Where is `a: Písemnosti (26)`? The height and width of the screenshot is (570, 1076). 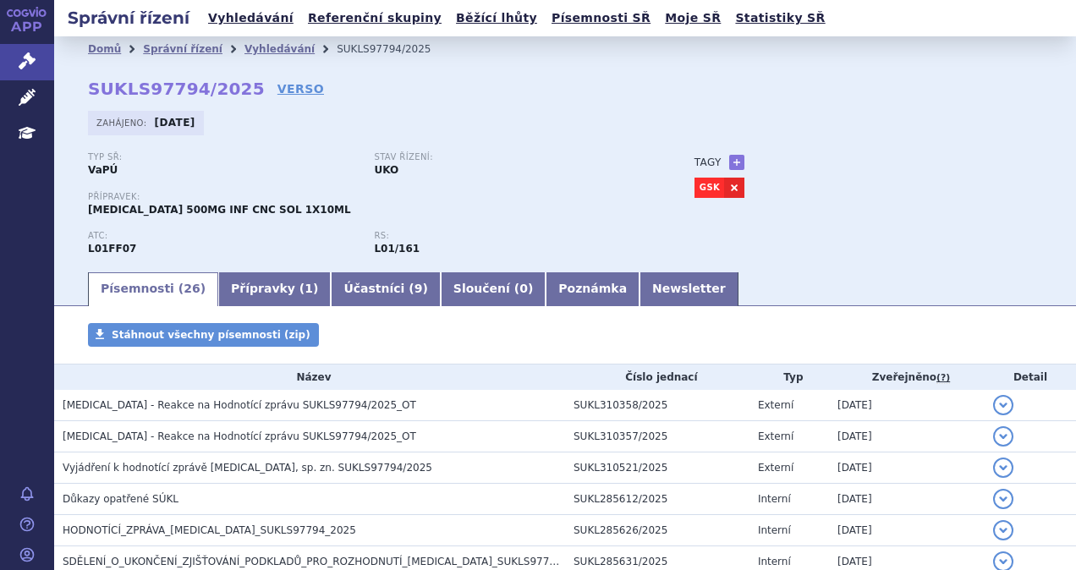 a: Písemnosti (26) is located at coordinates (153, 289).